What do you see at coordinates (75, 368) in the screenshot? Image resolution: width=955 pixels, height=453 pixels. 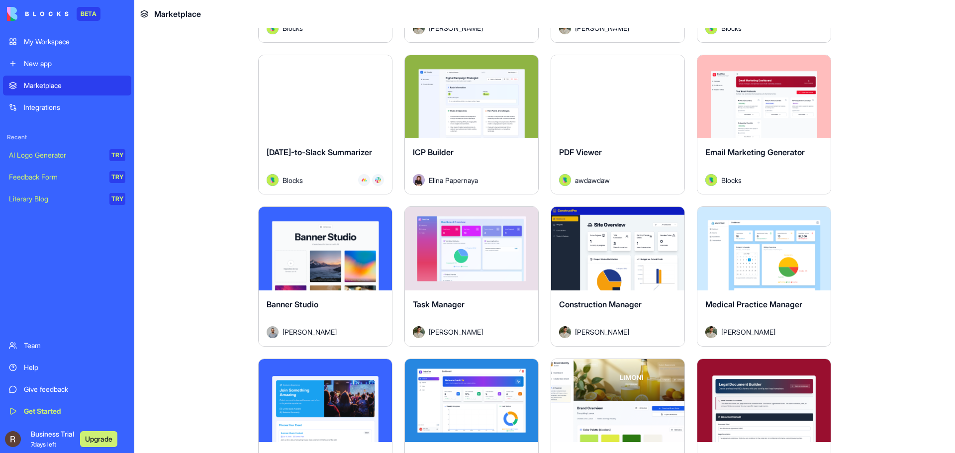 I see `div: Help` at bounding box center [75, 368].